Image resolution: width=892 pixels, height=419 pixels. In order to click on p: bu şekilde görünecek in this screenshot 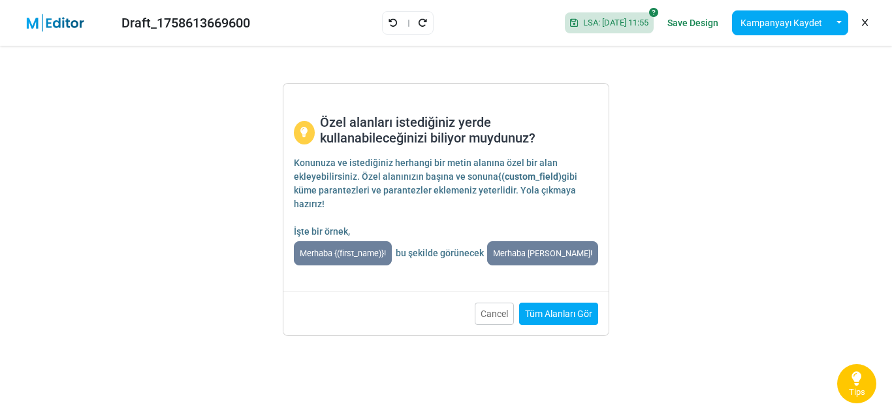, I will do `click(440, 253)`.